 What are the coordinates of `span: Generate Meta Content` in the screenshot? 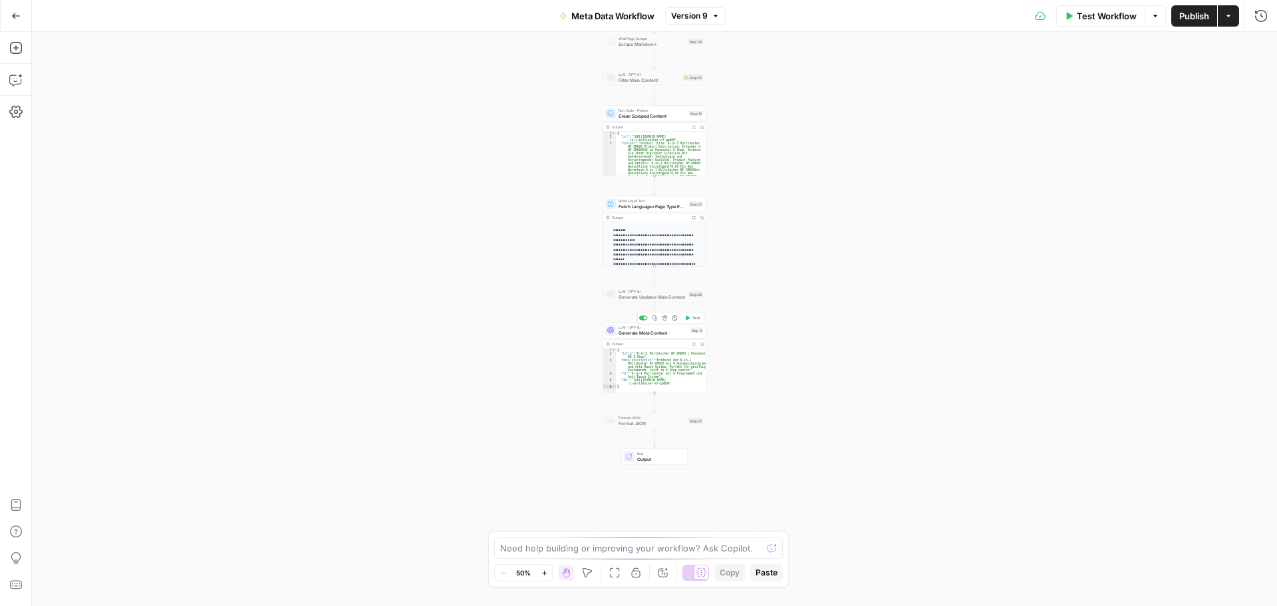 It's located at (653, 333).